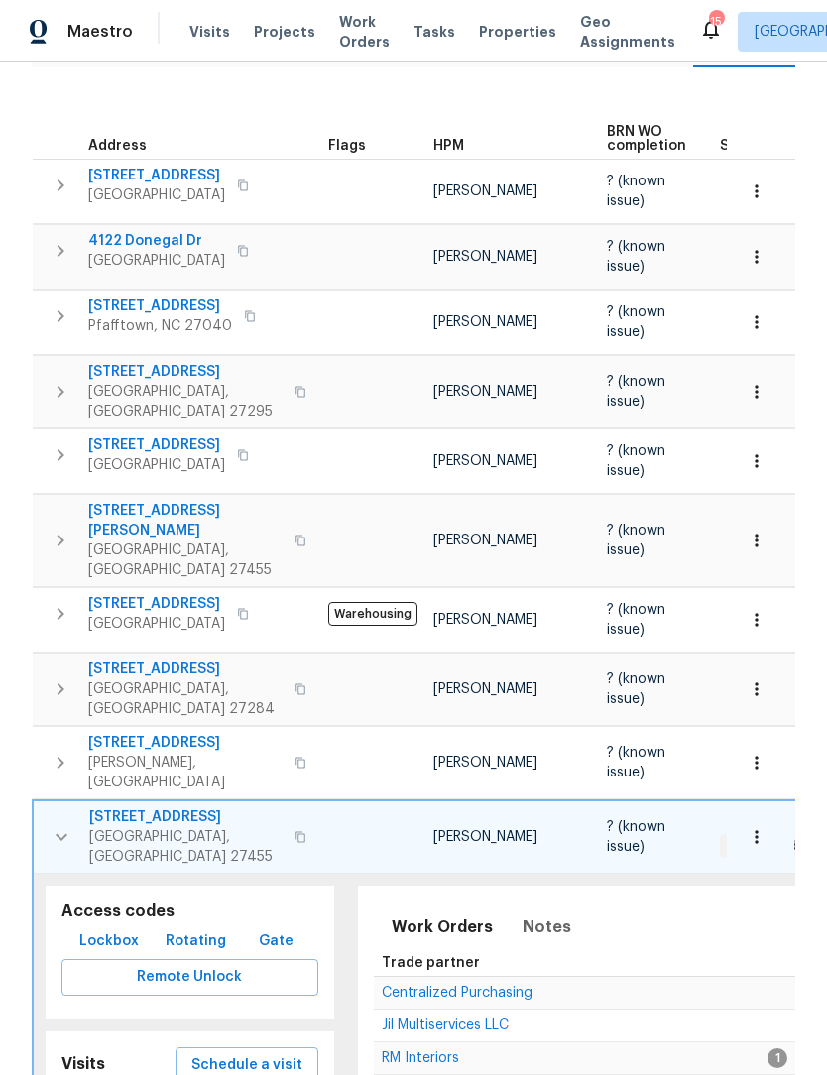 Image resolution: width=827 pixels, height=1075 pixels. What do you see at coordinates (83, 1064) in the screenshot?
I see `h5: Visits` at bounding box center [83, 1064].